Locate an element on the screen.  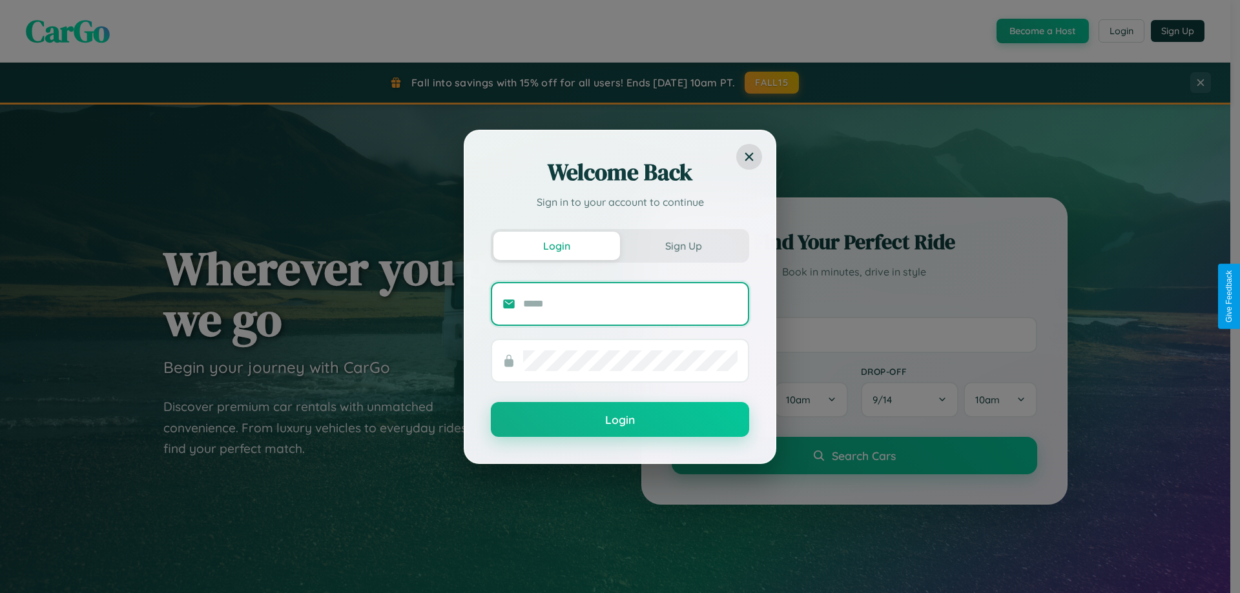
p: Sign in to your account to continue is located at coordinates (620, 202).